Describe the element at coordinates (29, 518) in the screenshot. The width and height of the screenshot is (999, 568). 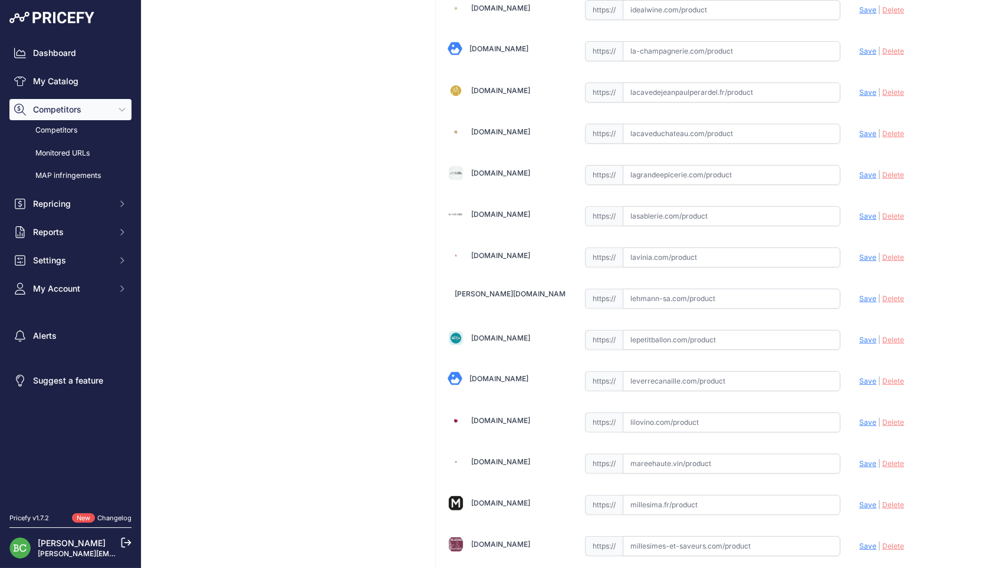
I see `div: Pricefy v1.7.2` at that location.